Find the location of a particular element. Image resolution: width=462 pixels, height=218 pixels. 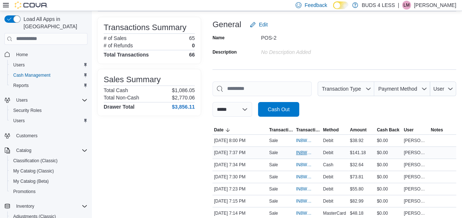

h4: Total Transactions is located at coordinates (126, 55).